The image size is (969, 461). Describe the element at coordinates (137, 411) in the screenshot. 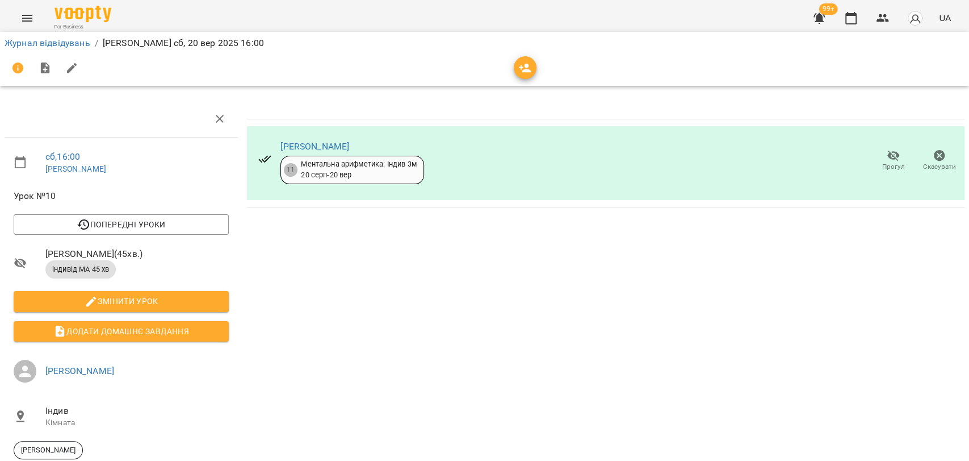

I see `span: Індив` at that location.